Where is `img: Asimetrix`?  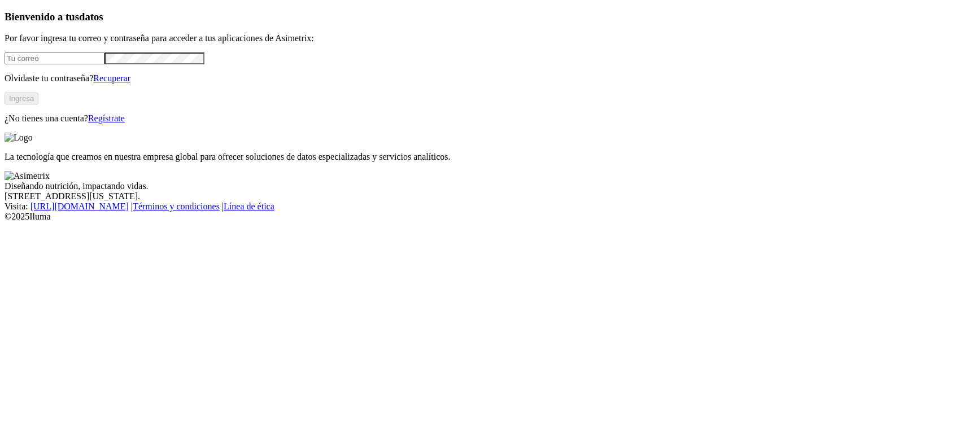
img: Asimetrix is located at coordinates (27, 176).